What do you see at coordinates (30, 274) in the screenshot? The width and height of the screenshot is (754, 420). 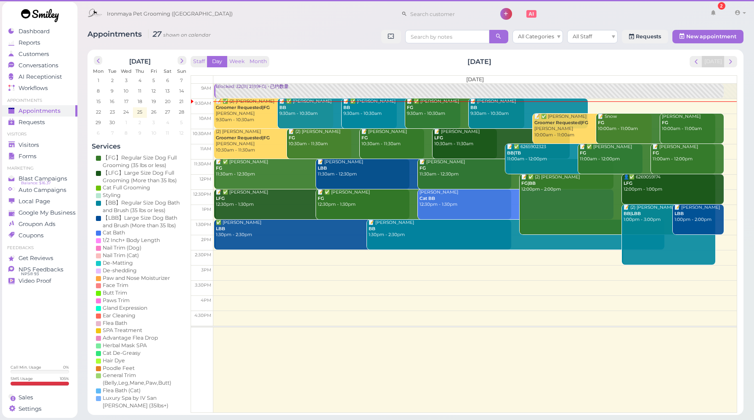 I see `span: NPS® 93` at bounding box center [30, 274].